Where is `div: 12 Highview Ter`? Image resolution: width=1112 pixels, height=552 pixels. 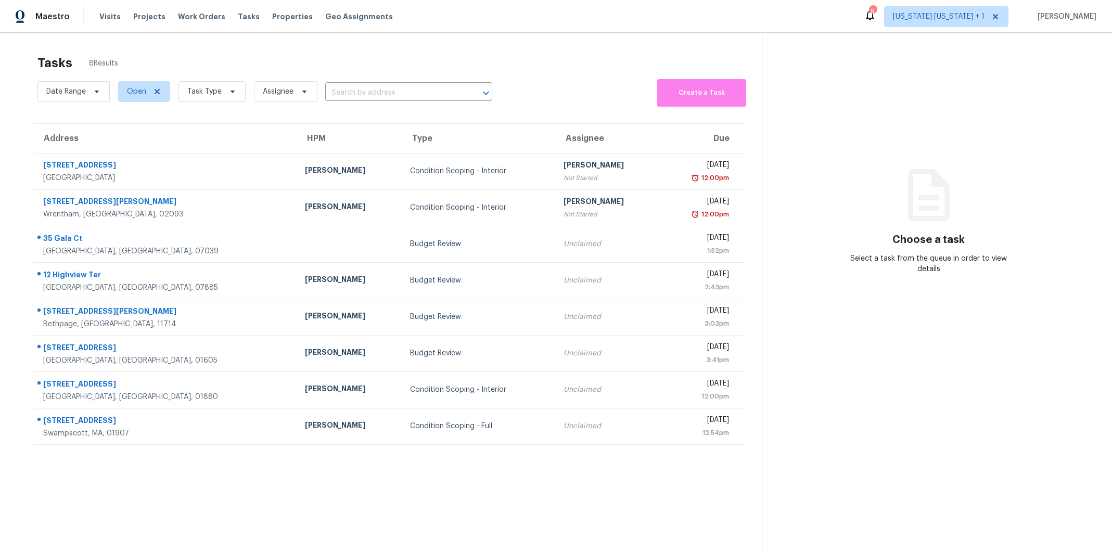 div: 12 Highview Ter is located at coordinates (165, 276).